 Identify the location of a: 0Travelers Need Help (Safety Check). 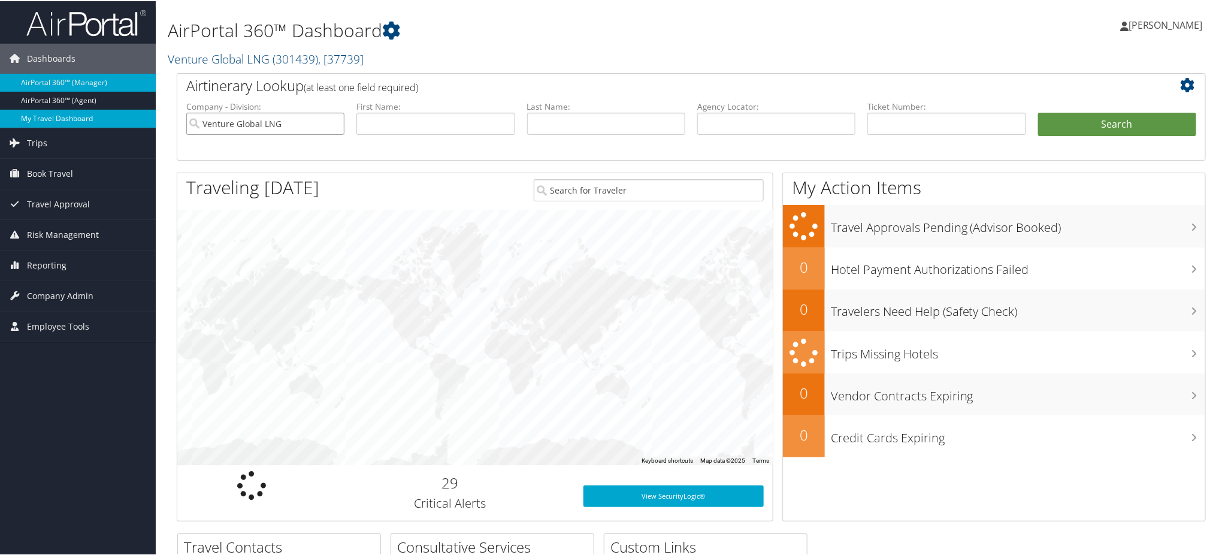
(994, 309).